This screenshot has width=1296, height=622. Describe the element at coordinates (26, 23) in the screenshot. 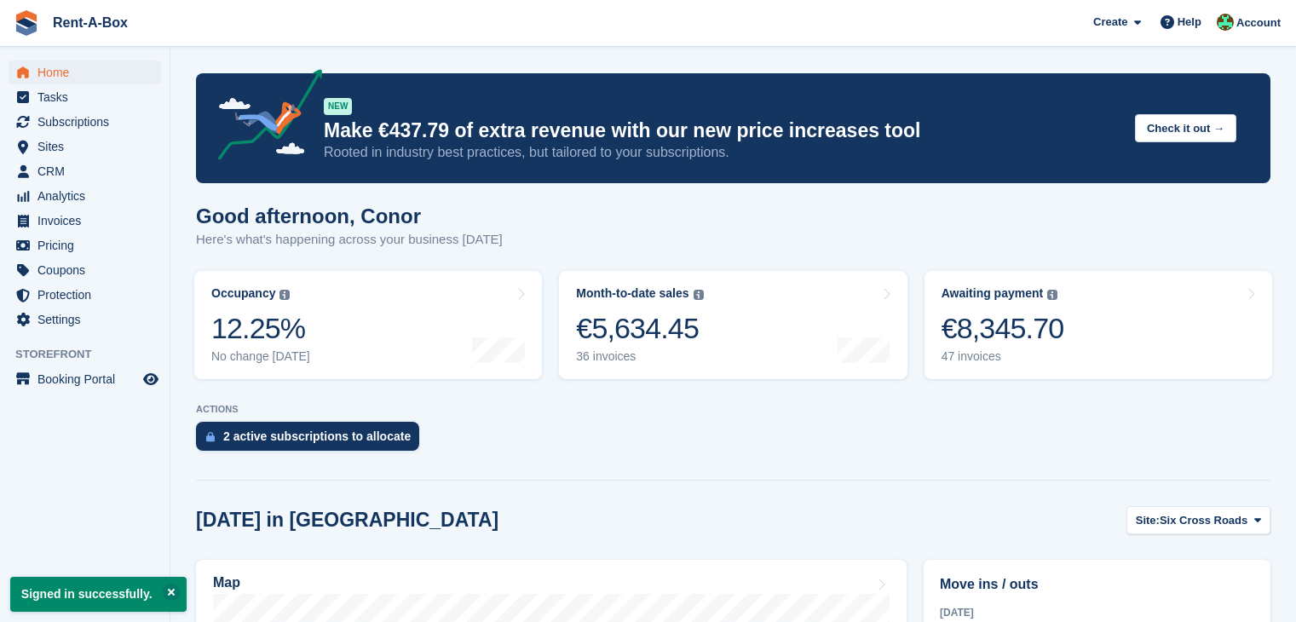

I see `img: stora-icon-8386f47178a22dfd0bd8f6a31ec36ba5ce8667c1dd55bd0f319d3a0aa187defe.svg` at that location.